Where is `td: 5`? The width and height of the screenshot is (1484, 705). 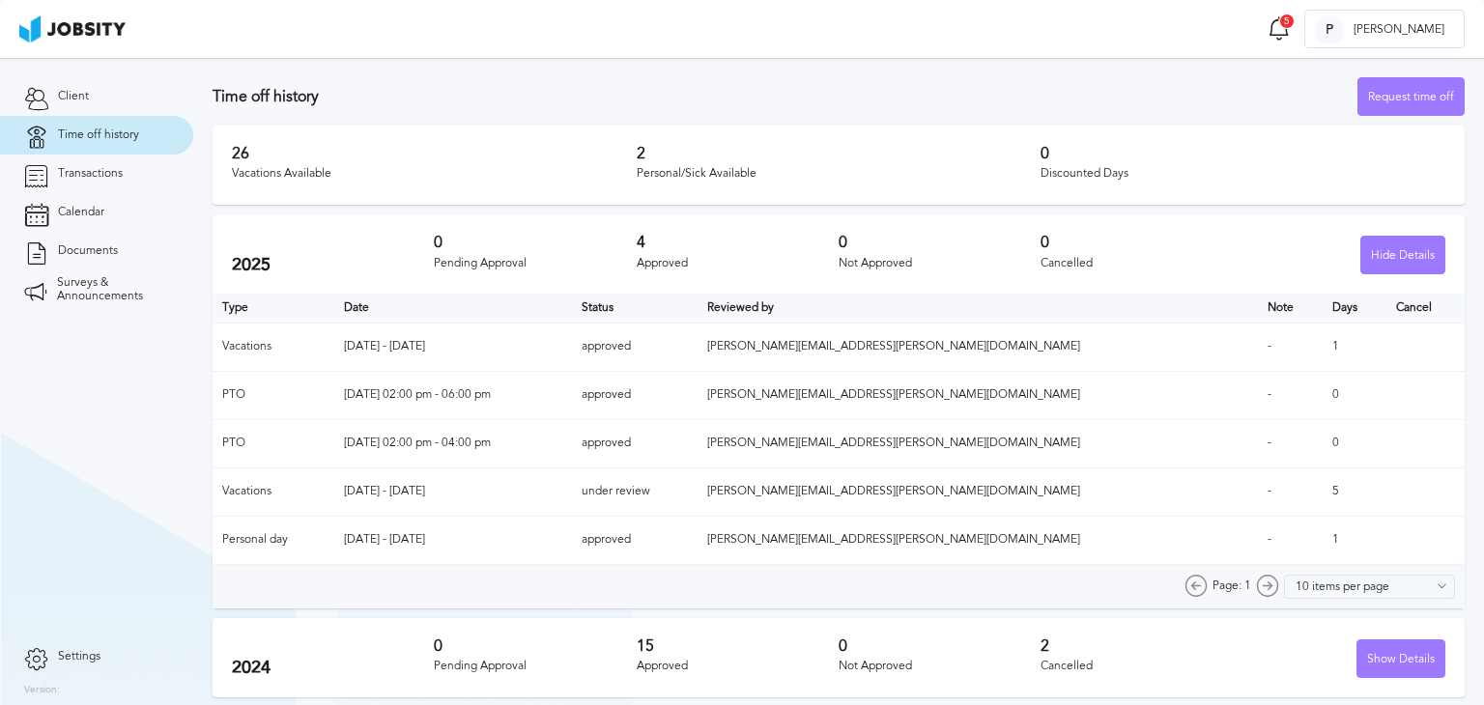 td: 5 is located at coordinates (1354, 492).